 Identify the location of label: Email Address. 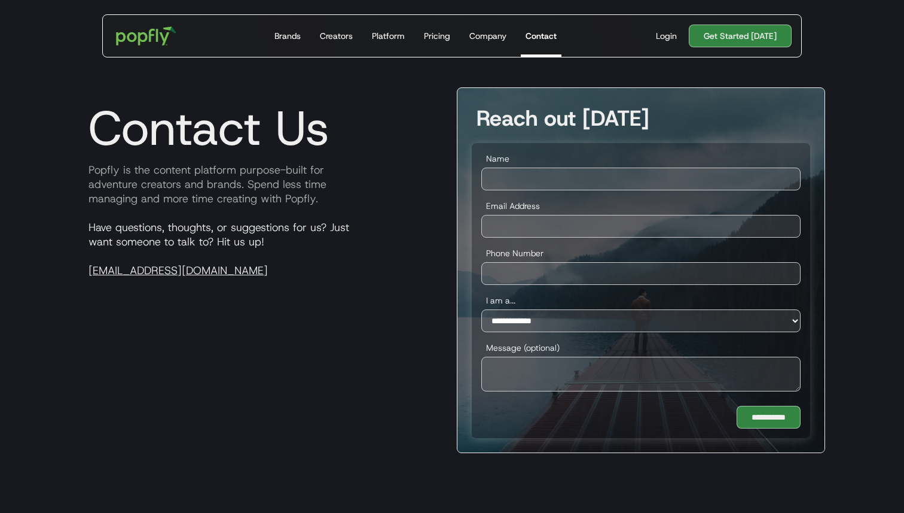
(641, 206).